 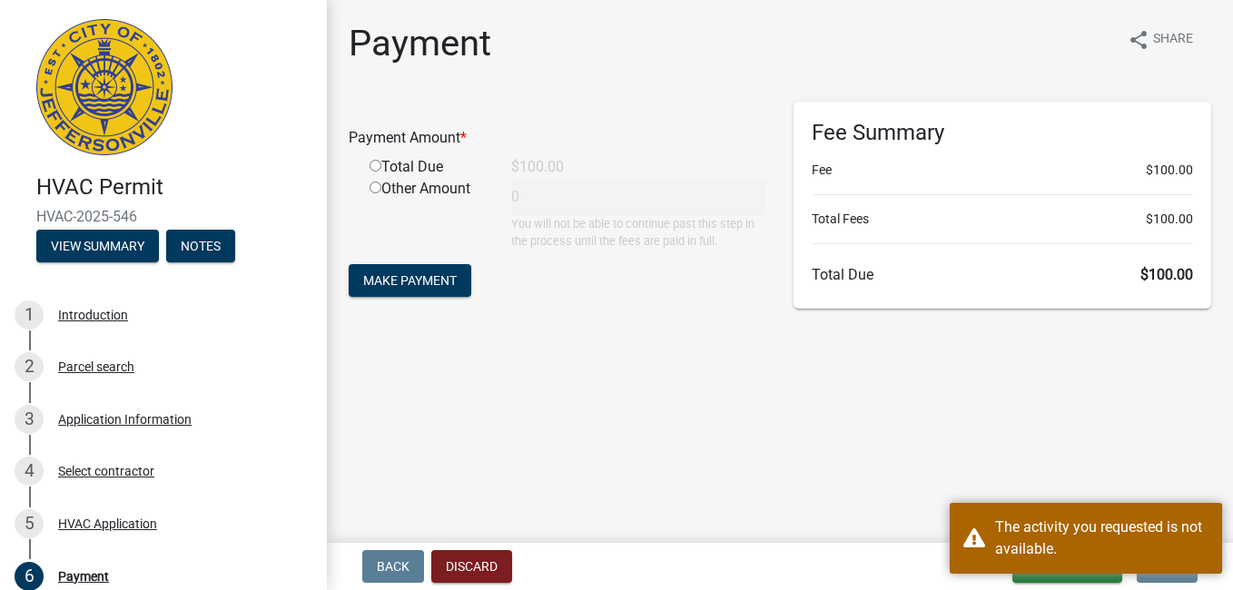 What do you see at coordinates (1003, 219) in the screenshot?
I see `li: Total Fees` at bounding box center [1003, 219].